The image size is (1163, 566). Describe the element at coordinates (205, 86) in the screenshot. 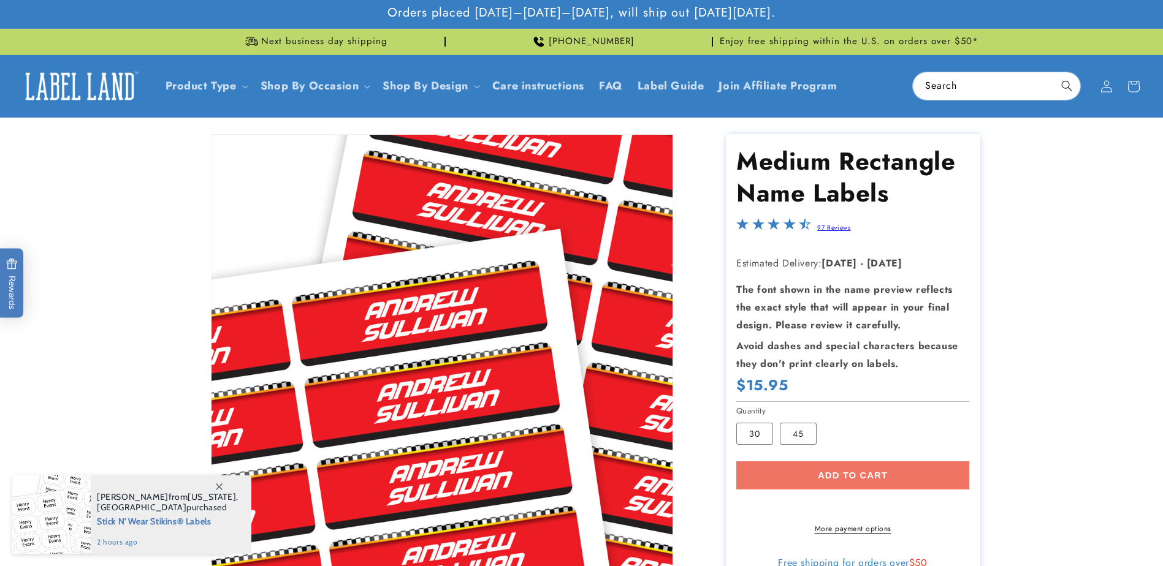

I see `summary: Product Type` at that location.